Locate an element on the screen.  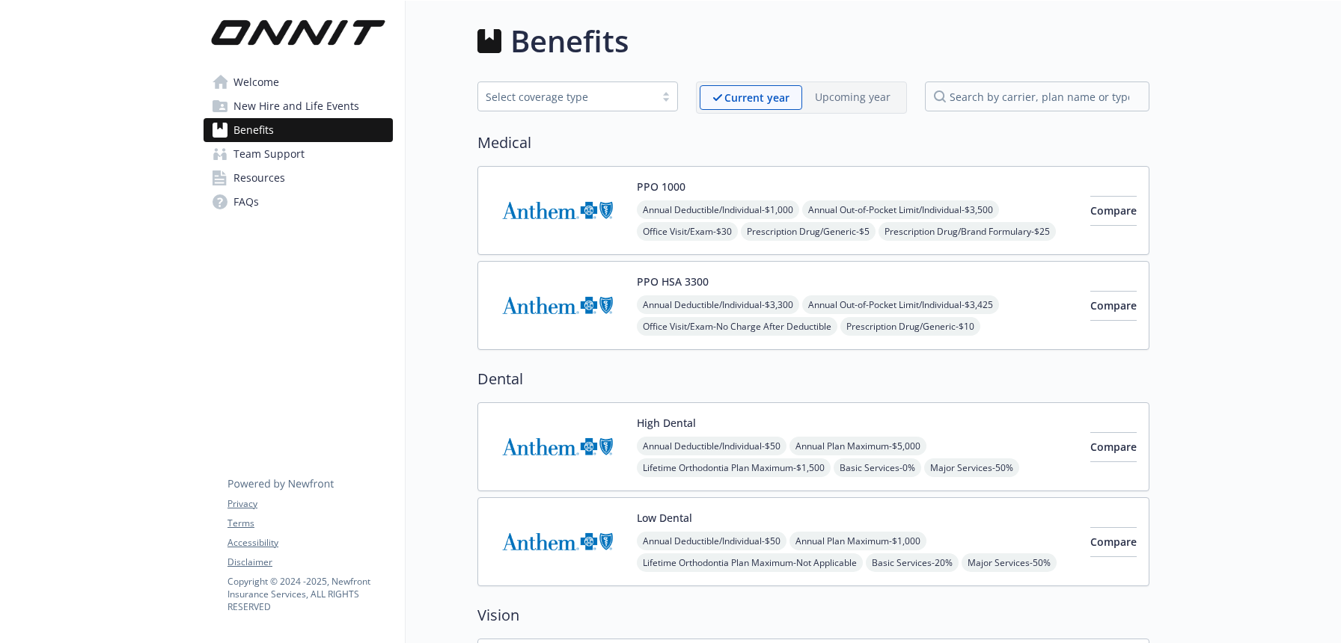
p: Current year is located at coordinates (756, 97).